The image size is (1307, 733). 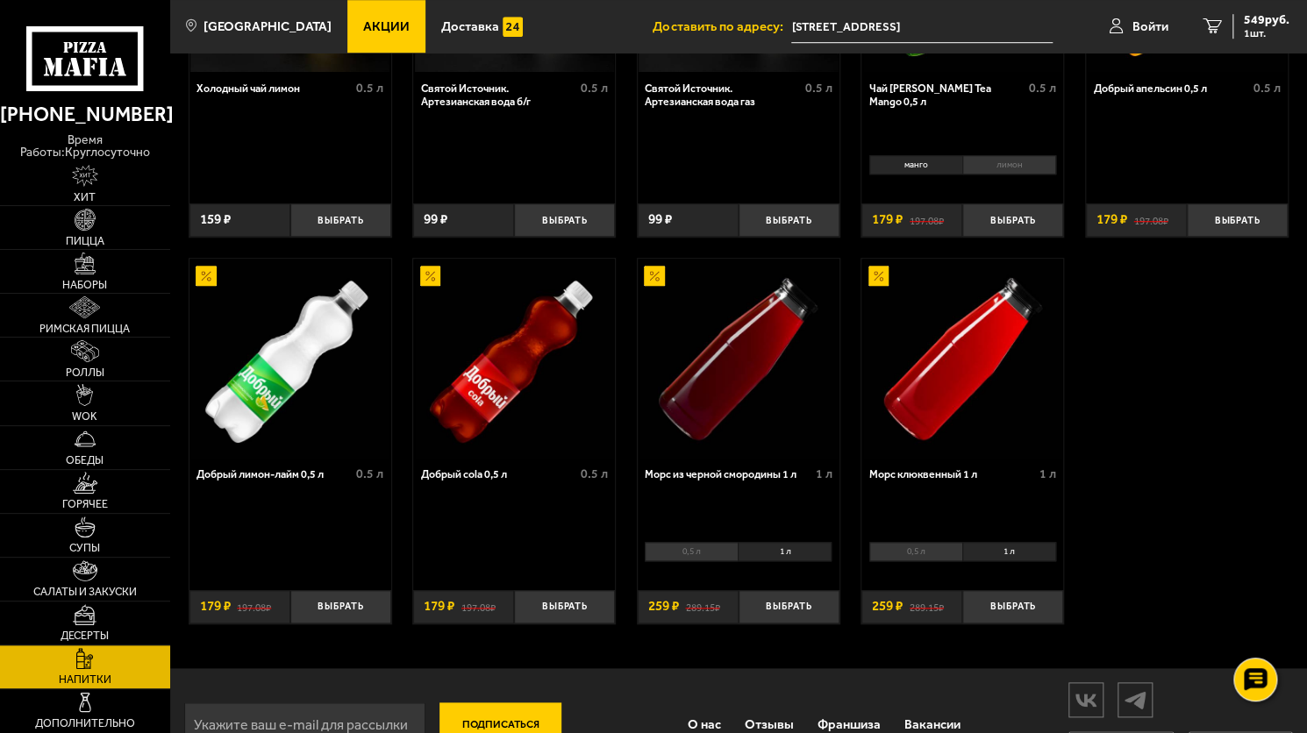 I want to click on span: Пицца, so click(x=85, y=241).